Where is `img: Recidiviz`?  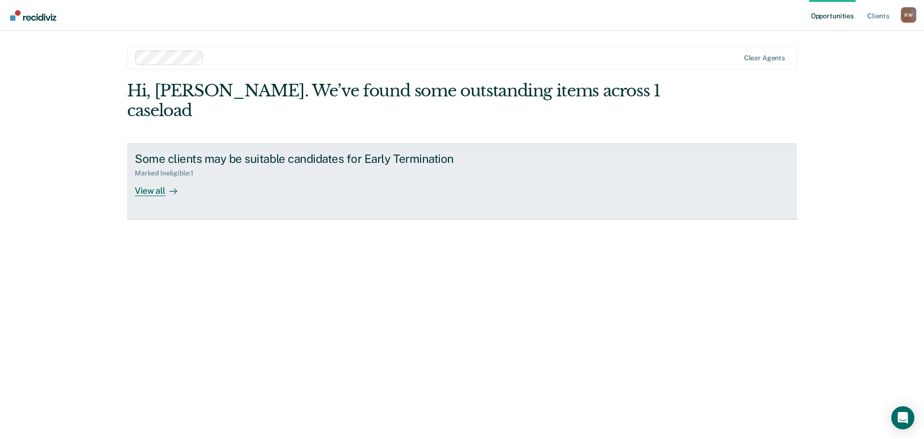 img: Recidiviz is located at coordinates (33, 15).